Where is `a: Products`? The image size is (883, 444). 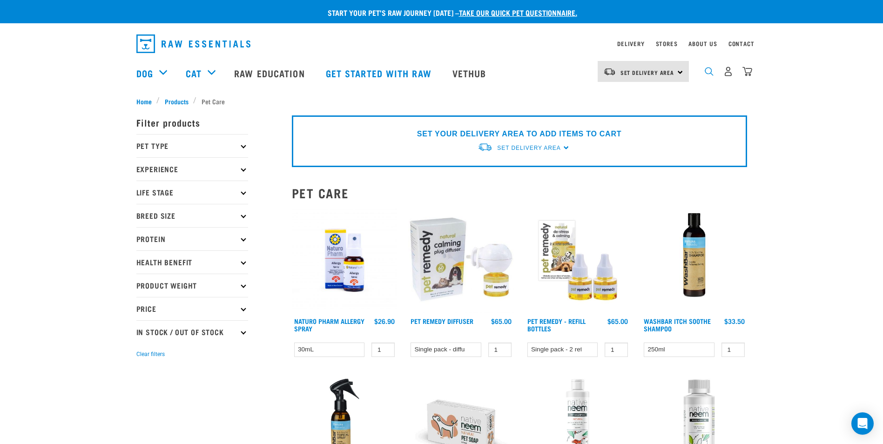
a: Products is located at coordinates (176, 101).